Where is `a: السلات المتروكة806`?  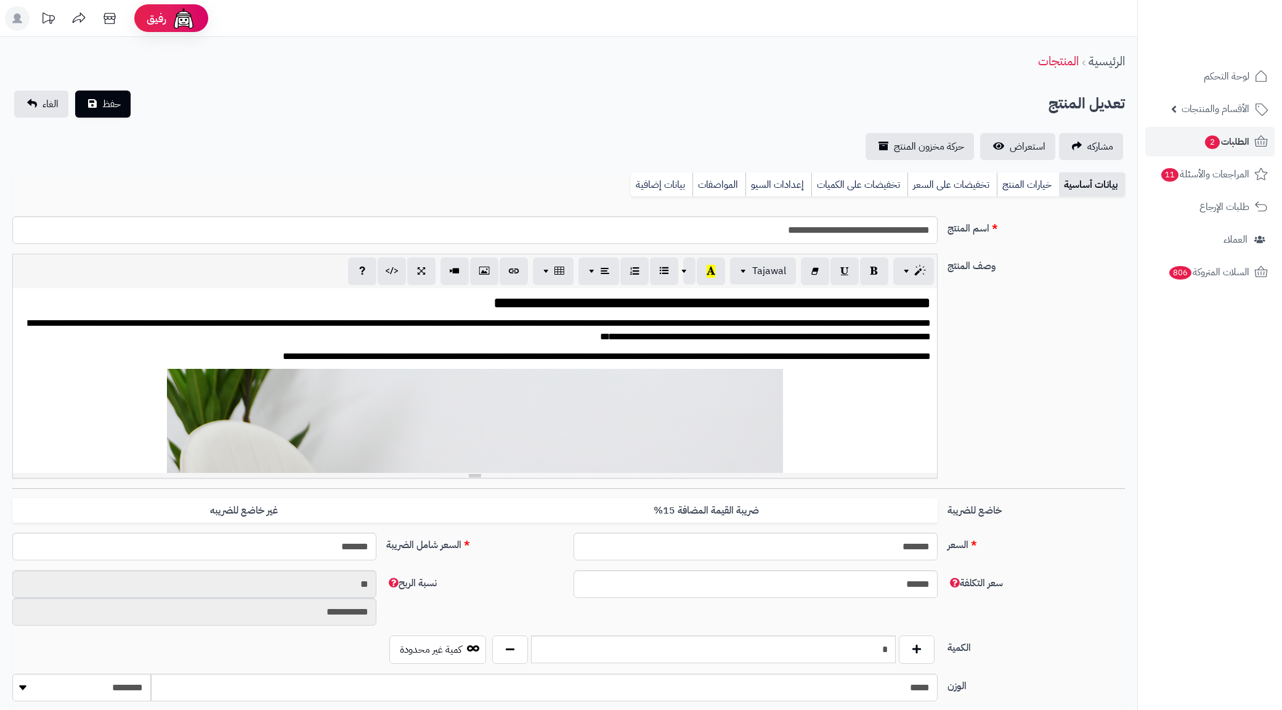 a: السلات المتروكة806 is located at coordinates (1209, 272).